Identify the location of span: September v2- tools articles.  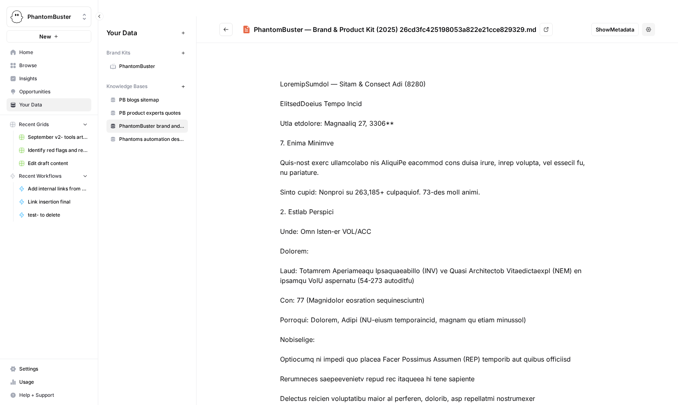
(58, 137).